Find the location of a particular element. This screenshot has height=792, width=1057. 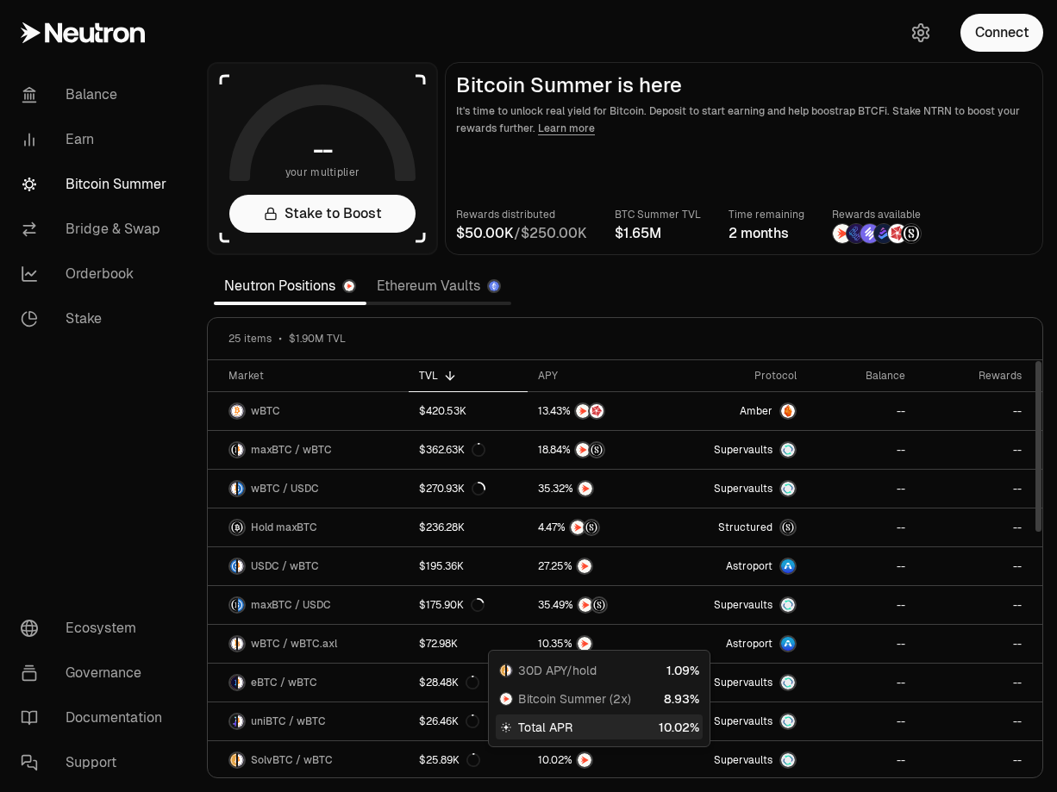

p: It's time to unlock real yield for Bitcoin. Deposit to start earning and help boostrap BTCFi. Sta... is located at coordinates (744, 120).